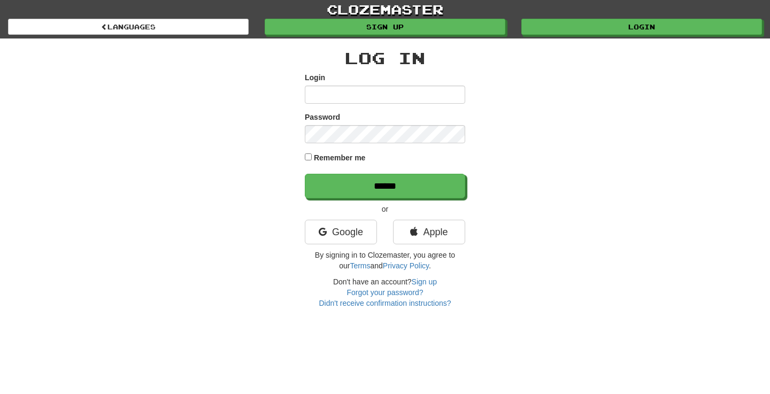 The image size is (770, 394). What do you see at coordinates (341, 232) in the screenshot?
I see `a: Google` at bounding box center [341, 232].